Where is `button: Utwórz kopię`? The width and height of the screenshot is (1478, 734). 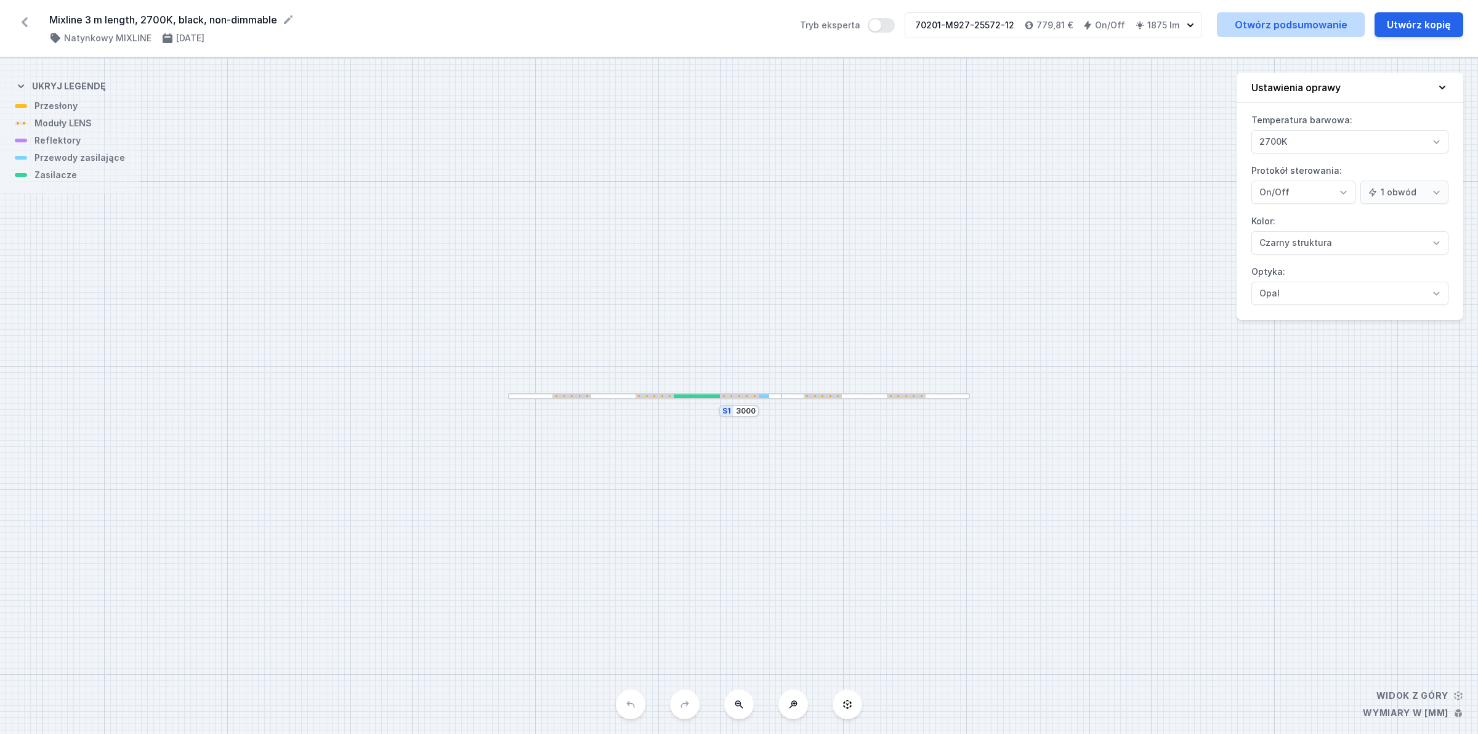 button: Utwórz kopię is located at coordinates (1419, 25).